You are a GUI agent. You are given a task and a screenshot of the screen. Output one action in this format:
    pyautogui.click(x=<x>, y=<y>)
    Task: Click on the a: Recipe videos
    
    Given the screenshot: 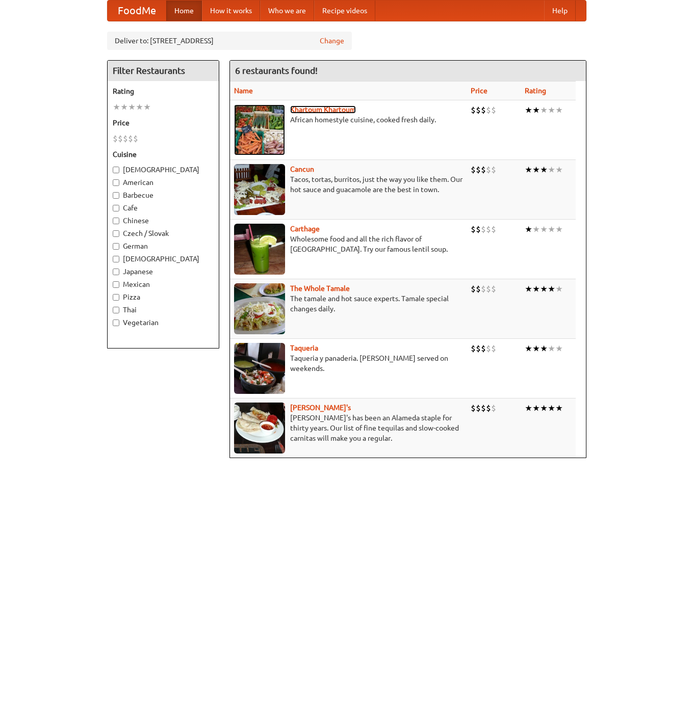 What is the action you would take?
    pyautogui.click(x=345, y=11)
    